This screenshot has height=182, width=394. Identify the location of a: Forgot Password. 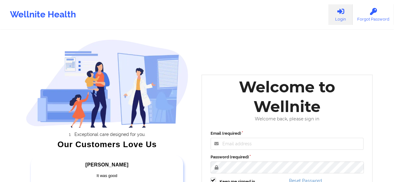
(373, 15).